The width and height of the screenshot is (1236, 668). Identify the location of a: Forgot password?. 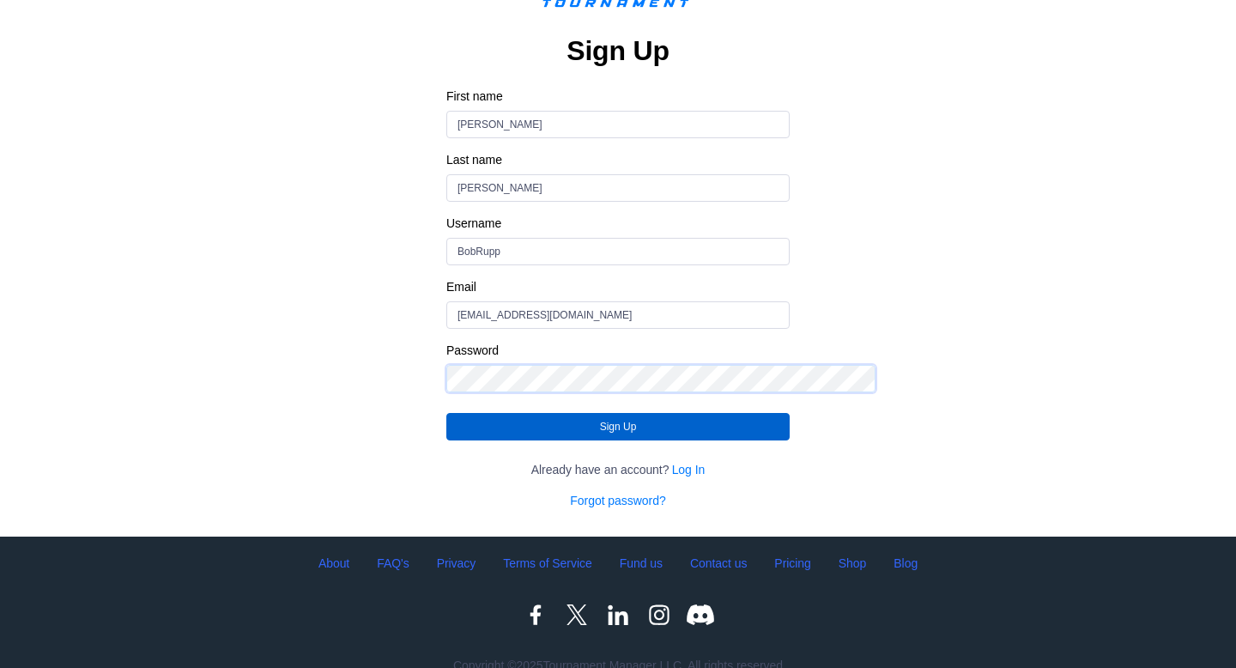
(617, 500).